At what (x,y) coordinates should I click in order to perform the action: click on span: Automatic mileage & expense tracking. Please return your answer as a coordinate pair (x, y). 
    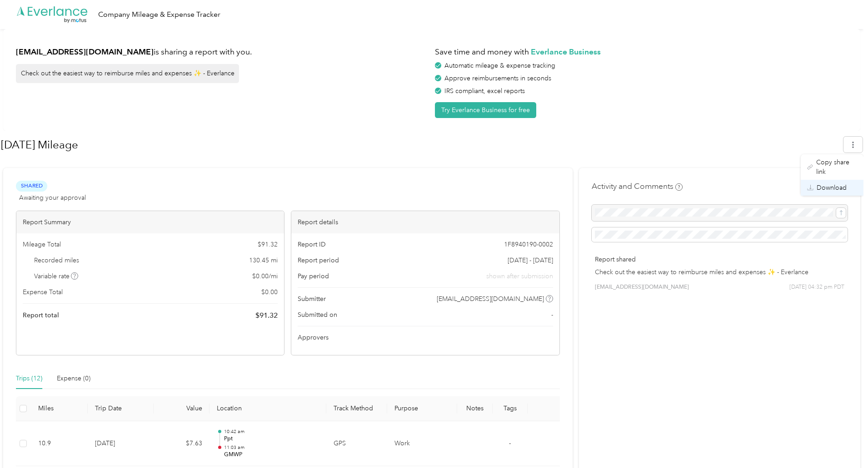
    Looking at the image, I should click on (500, 65).